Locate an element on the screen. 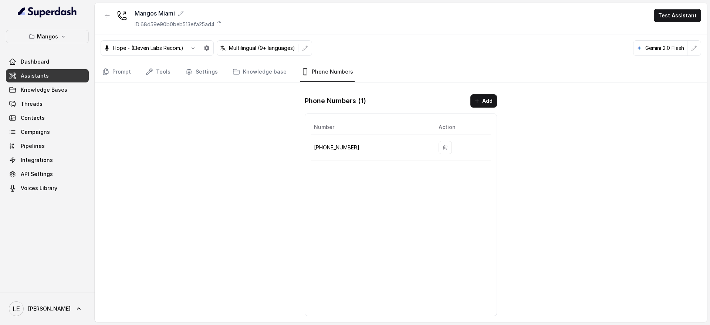 The height and width of the screenshot is (325, 710). a: API Settings is located at coordinates (47, 174).